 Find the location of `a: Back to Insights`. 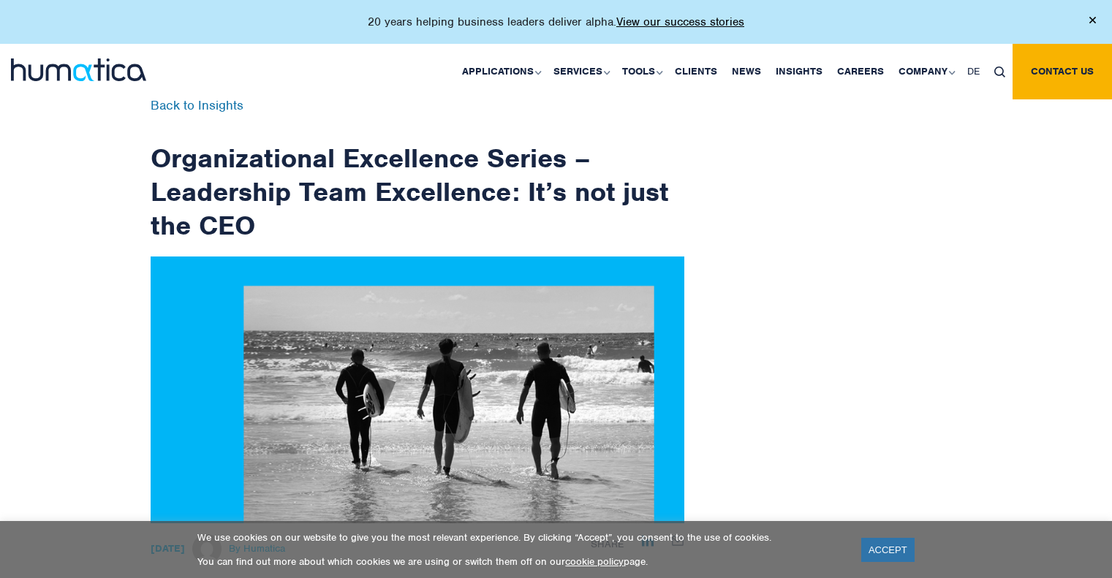

a: Back to Insights is located at coordinates (197, 105).